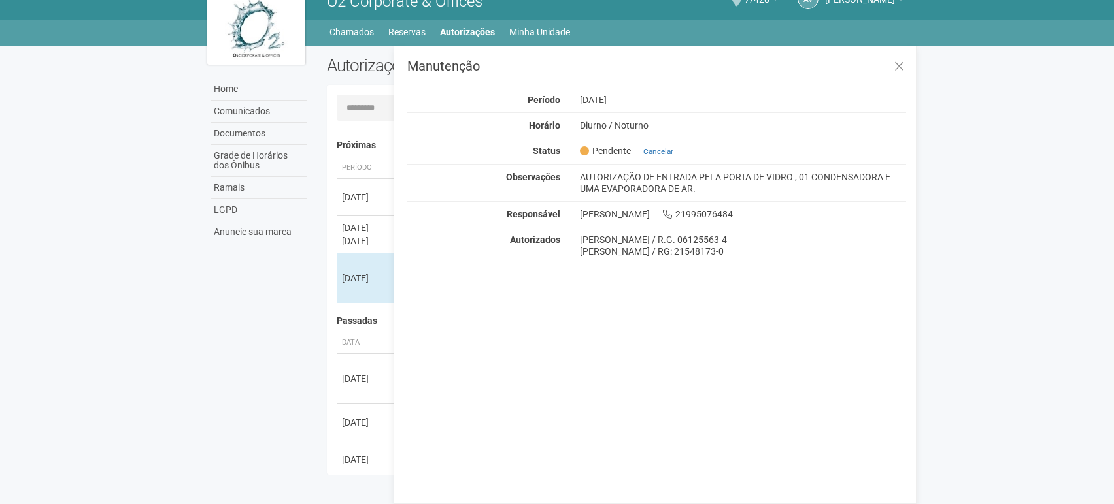  What do you see at coordinates (742, 125) in the screenshot?
I see `div: Diurno / Noturno` at bounding box center [742, 125].